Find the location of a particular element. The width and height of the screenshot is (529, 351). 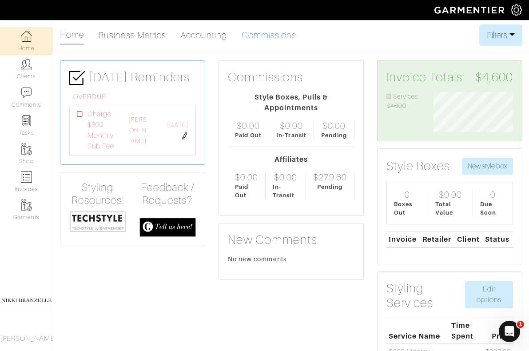

div: Total Value is located at coordinates (451, 208).